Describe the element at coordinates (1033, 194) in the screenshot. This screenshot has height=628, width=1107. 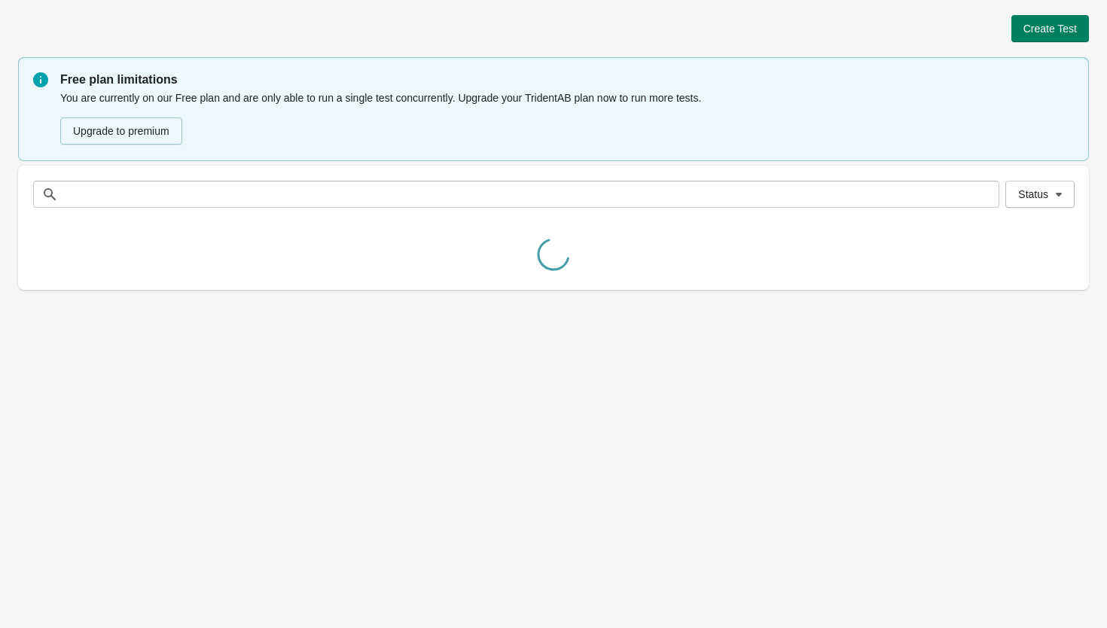
I see `span: Status` at that location.